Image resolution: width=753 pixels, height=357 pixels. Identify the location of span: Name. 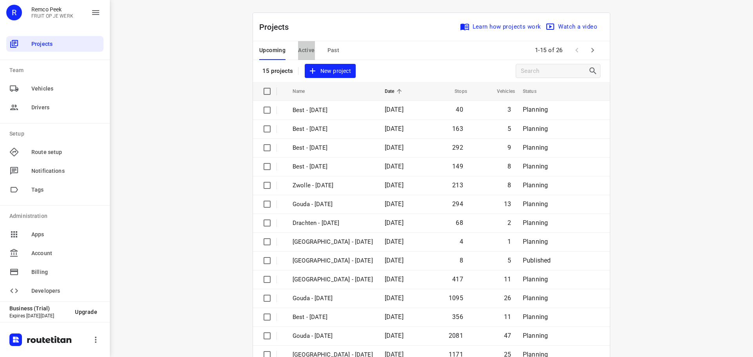
(304, 91).